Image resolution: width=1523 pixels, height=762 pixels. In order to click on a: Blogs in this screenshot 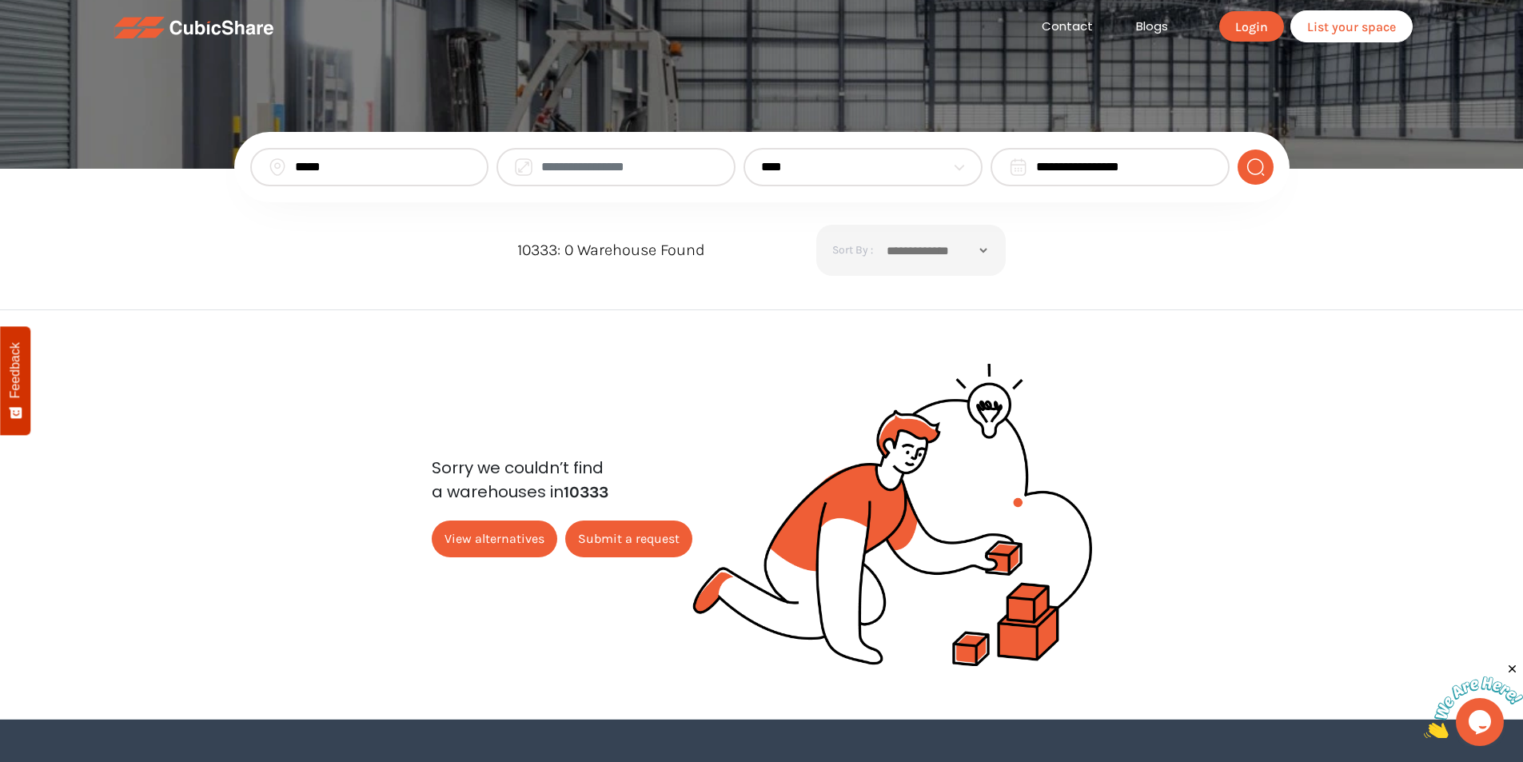, I will do `click(1152, 26)`.